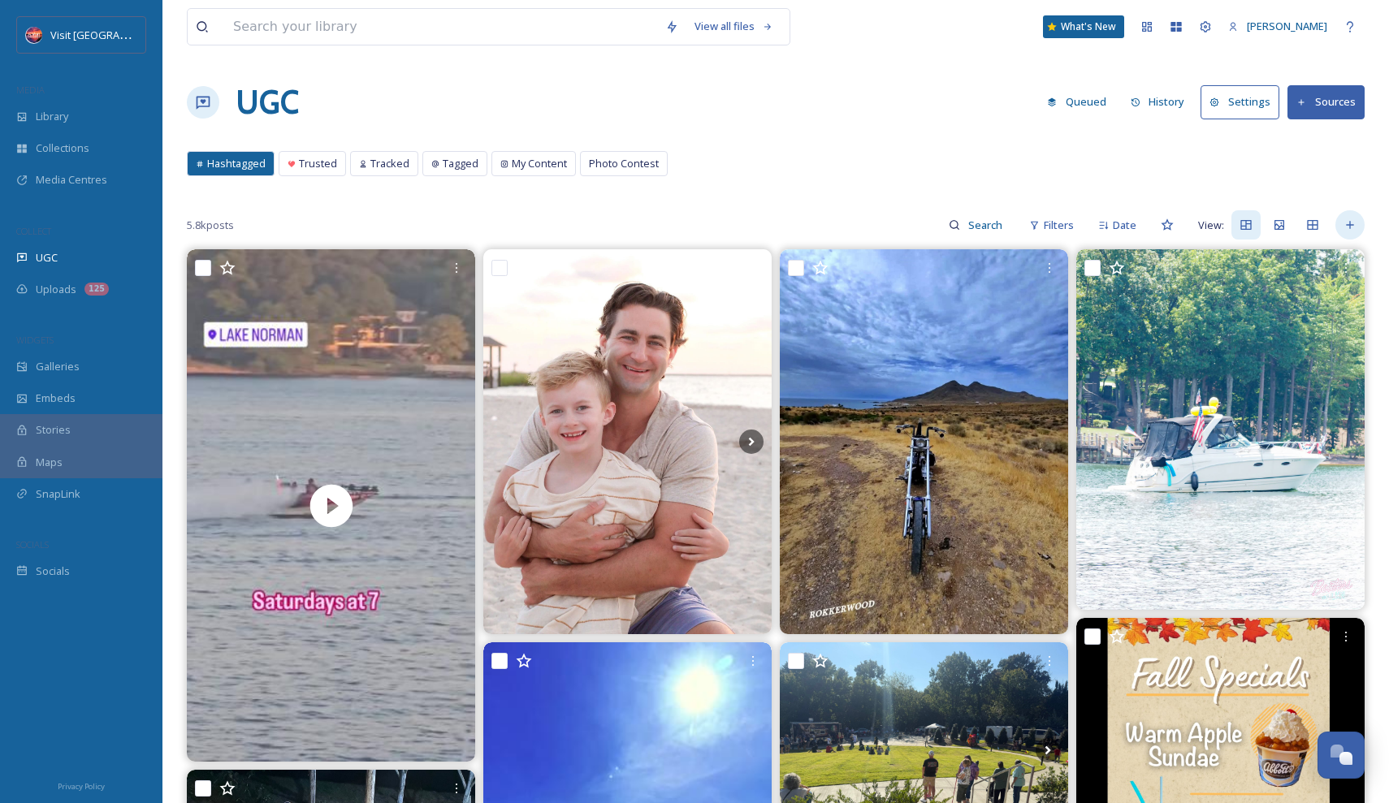 The height and width of the screenshot is (803, 1389). Describe the element at coordinates (1158, 102) in the screenshot. I see `button: History` at that location.